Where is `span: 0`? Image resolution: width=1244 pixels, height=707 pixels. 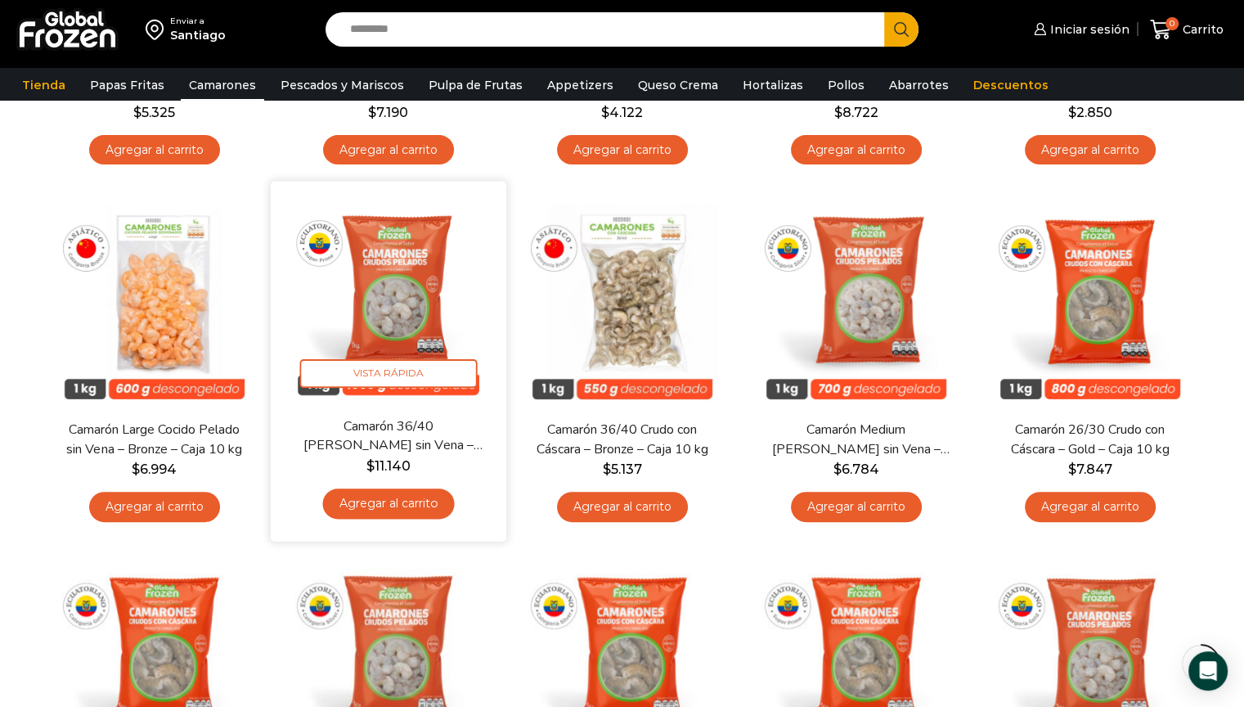 span: 0 is located at coordinates (1172, 24).